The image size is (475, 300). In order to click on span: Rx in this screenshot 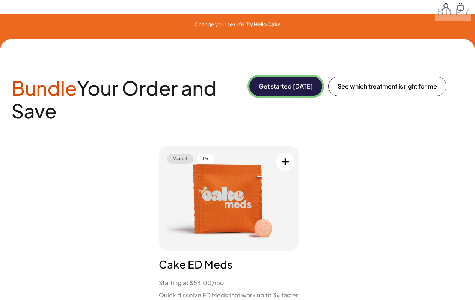, I will do `click(205, 159)`.